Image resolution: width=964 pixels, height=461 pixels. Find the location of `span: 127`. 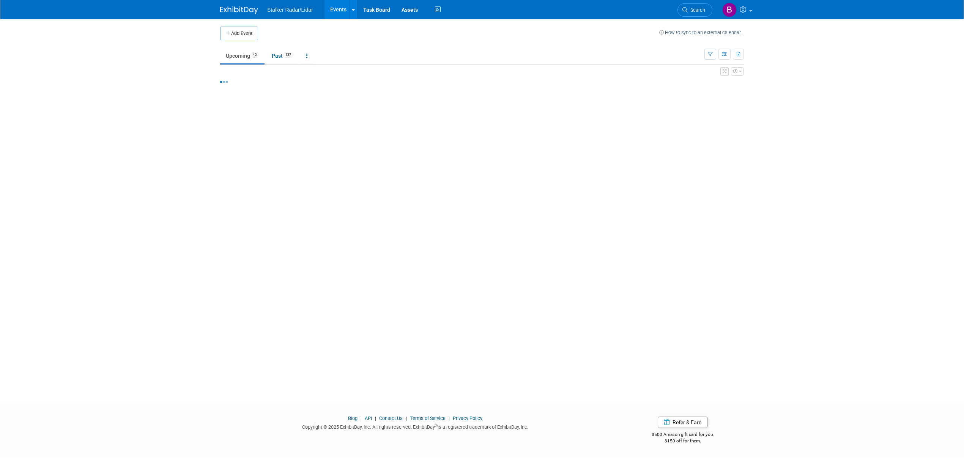

span: 127 is located at coordinates (288, 55).